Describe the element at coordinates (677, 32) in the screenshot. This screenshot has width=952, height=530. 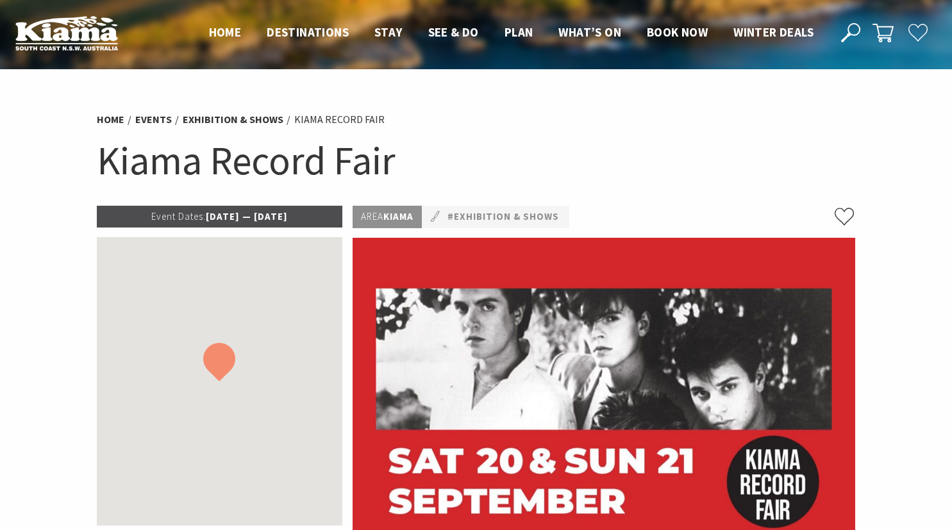
I see `span: Book now` at that location.